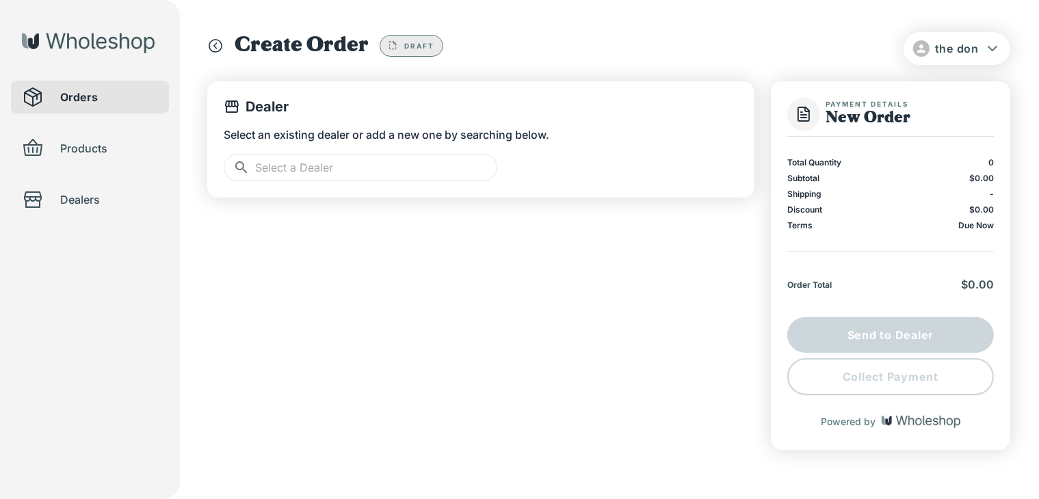 The image size is (1039, 499). I want to click on p: Select an existing dealer or add a new one by searching below., so click(481, 135).